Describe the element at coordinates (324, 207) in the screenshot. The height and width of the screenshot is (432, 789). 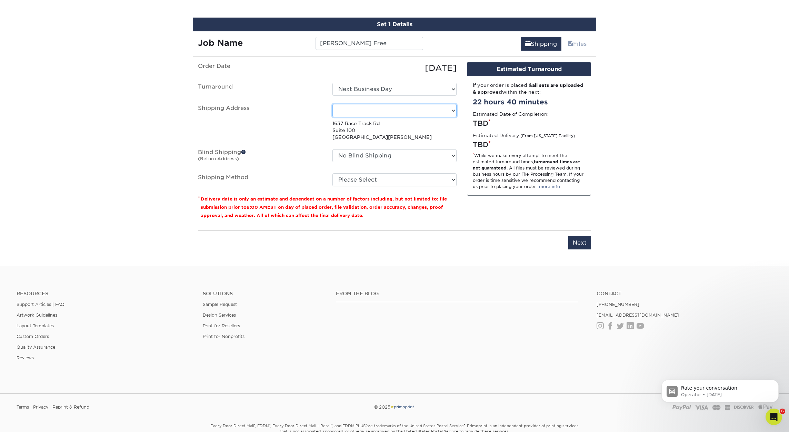
I see `small: Delivery date is only an estimate and dependent on a number of factors including, but not limited...` at that location.